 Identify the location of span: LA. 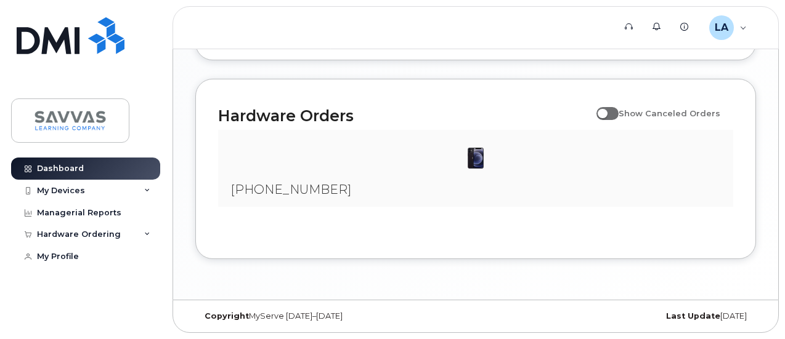
(721, 28).